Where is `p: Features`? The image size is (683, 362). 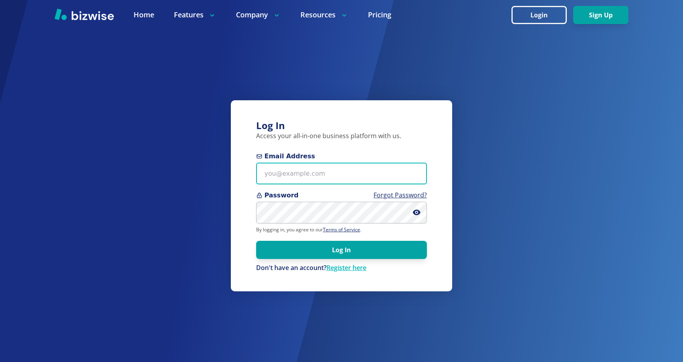
p: Features is located at coordinates (195, 15).